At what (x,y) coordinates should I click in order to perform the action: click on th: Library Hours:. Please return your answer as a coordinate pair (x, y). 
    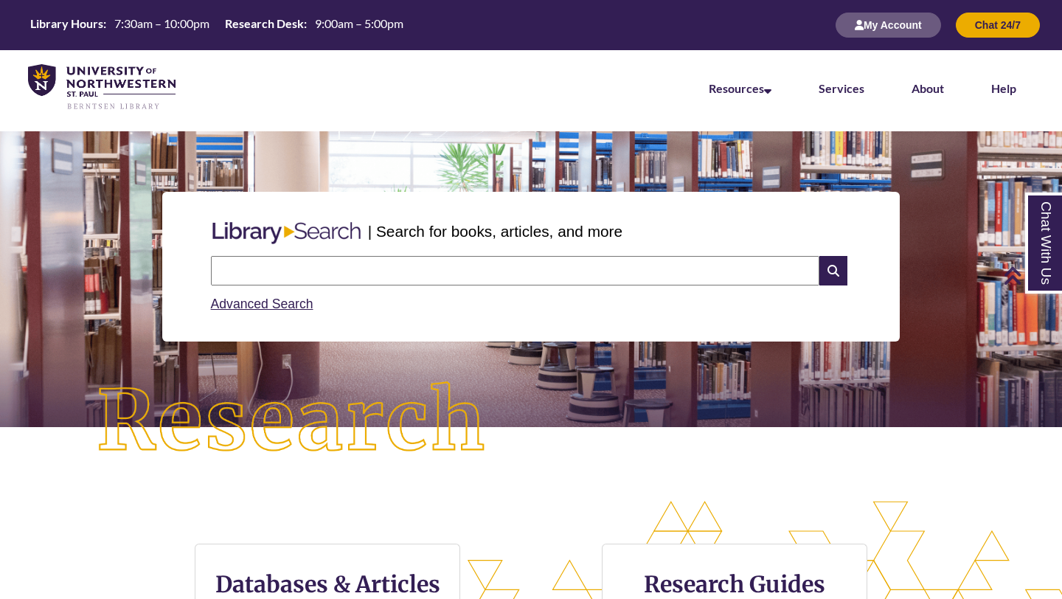
    Looking at the image, I should click on (66, 24).